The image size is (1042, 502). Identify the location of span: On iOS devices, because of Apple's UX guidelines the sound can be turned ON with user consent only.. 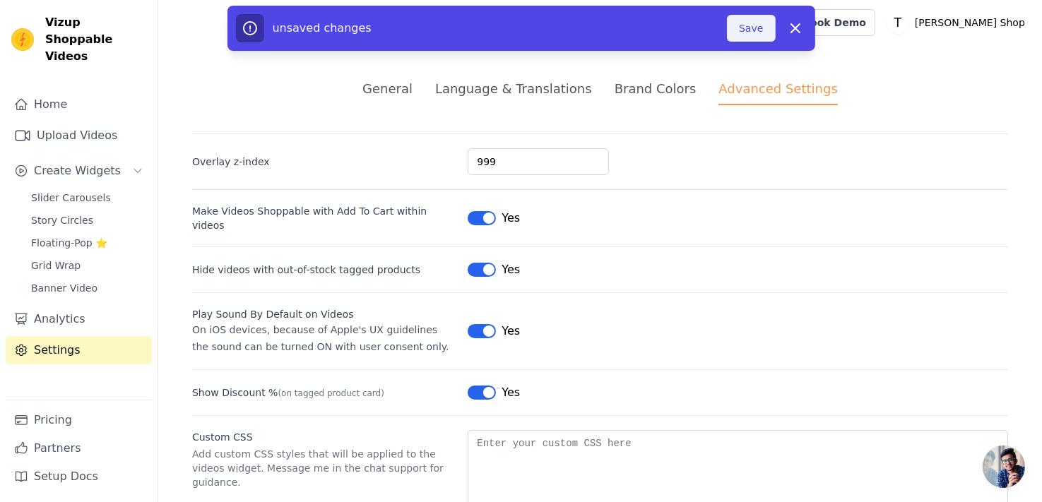
(321, 338).